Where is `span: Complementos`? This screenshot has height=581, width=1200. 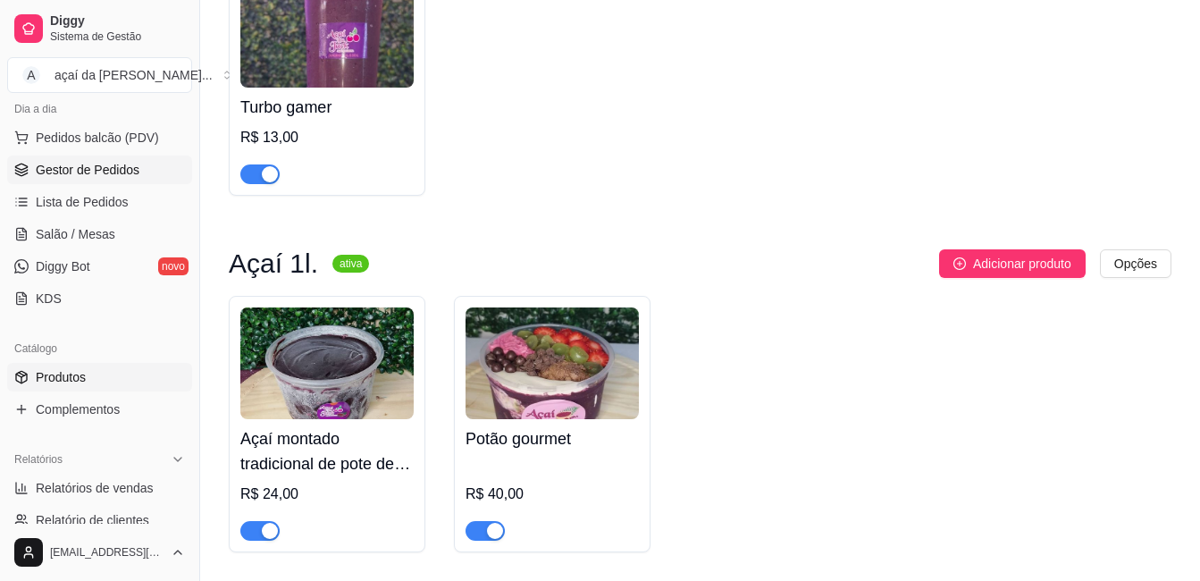
span: Complementos is located at coordinates (78, 409).